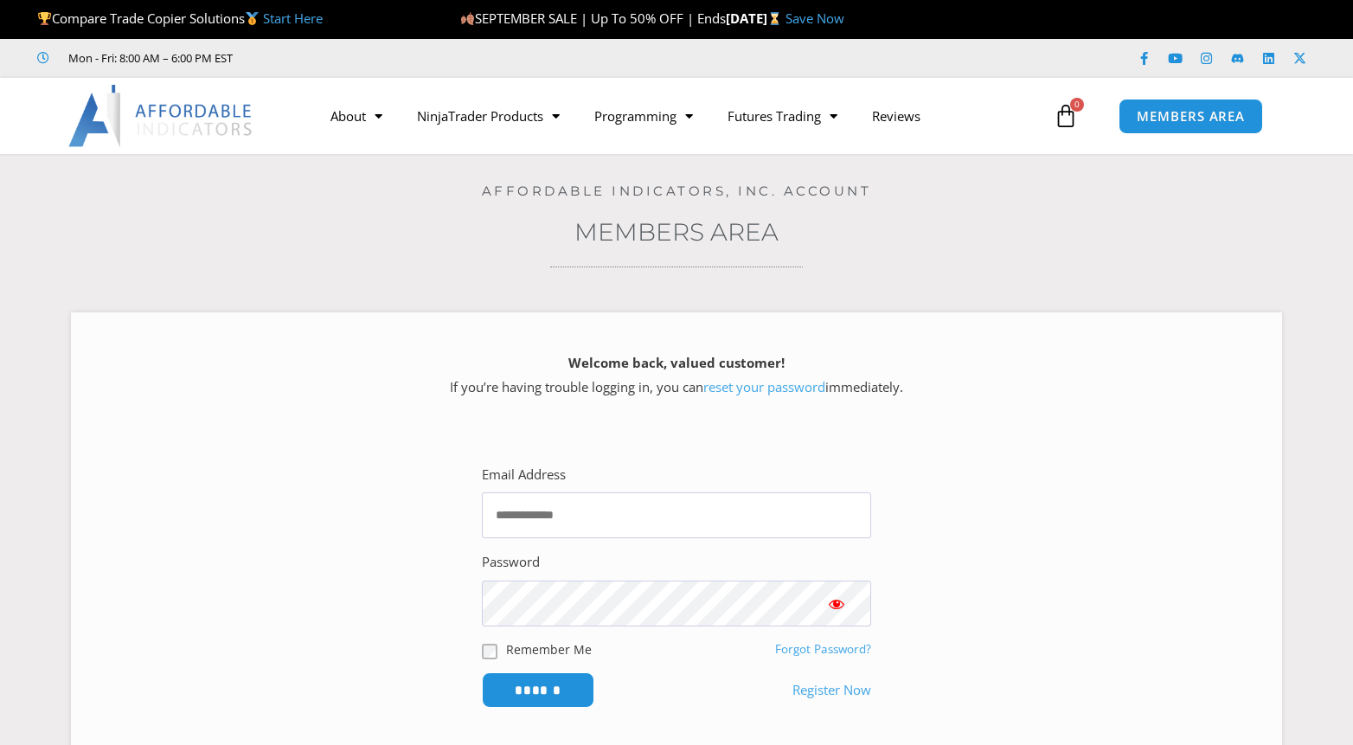 The height and width of the screenshot is (745, 1353). What do you see at coordinates (831, 690) in the screenshot?
I see `a: Register Now` at bounding box center [831, 690].